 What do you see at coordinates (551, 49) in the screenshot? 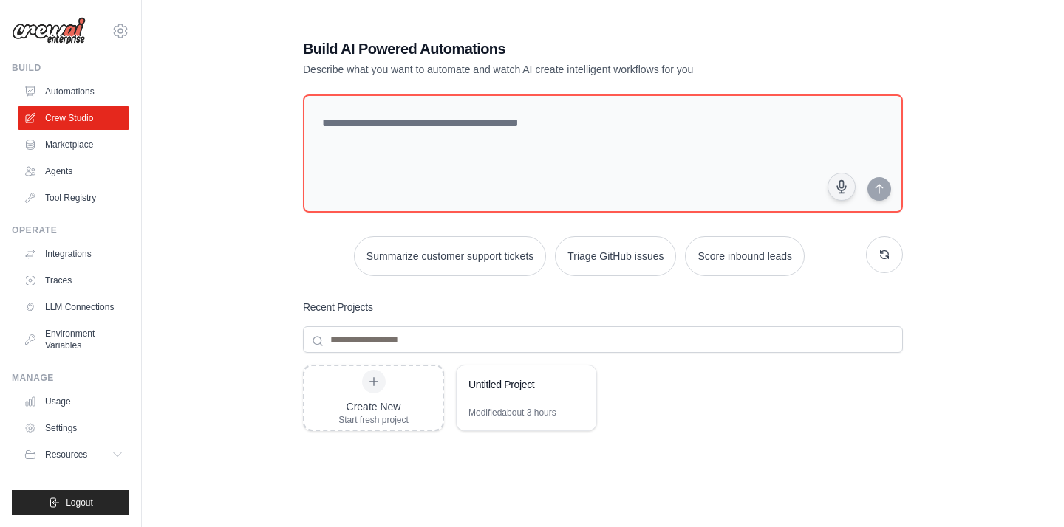
I see `h1: Build AI Powered Automations` at bounding box center [551, 49].